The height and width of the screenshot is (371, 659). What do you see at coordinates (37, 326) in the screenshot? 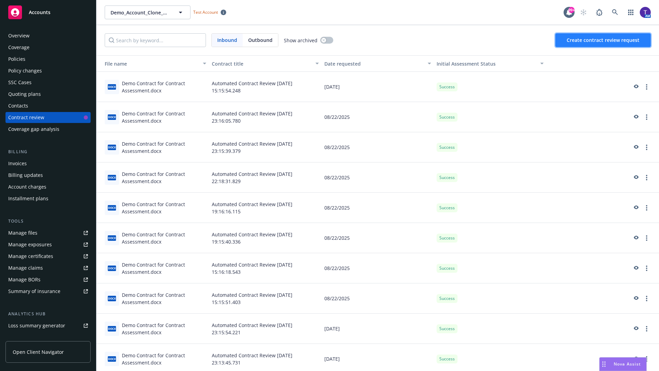
I see `div: Loss summary generator` at bounding box center [37, 326].